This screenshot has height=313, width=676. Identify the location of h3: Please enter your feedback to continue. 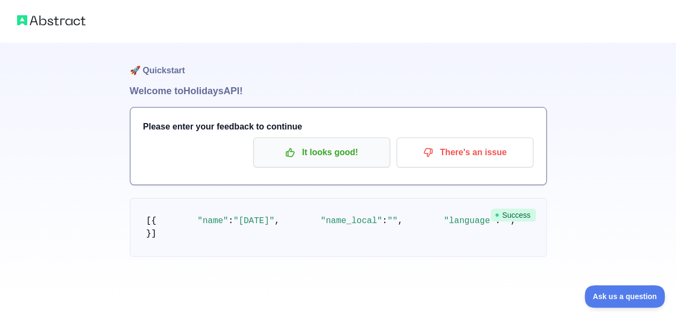
(338, 127).